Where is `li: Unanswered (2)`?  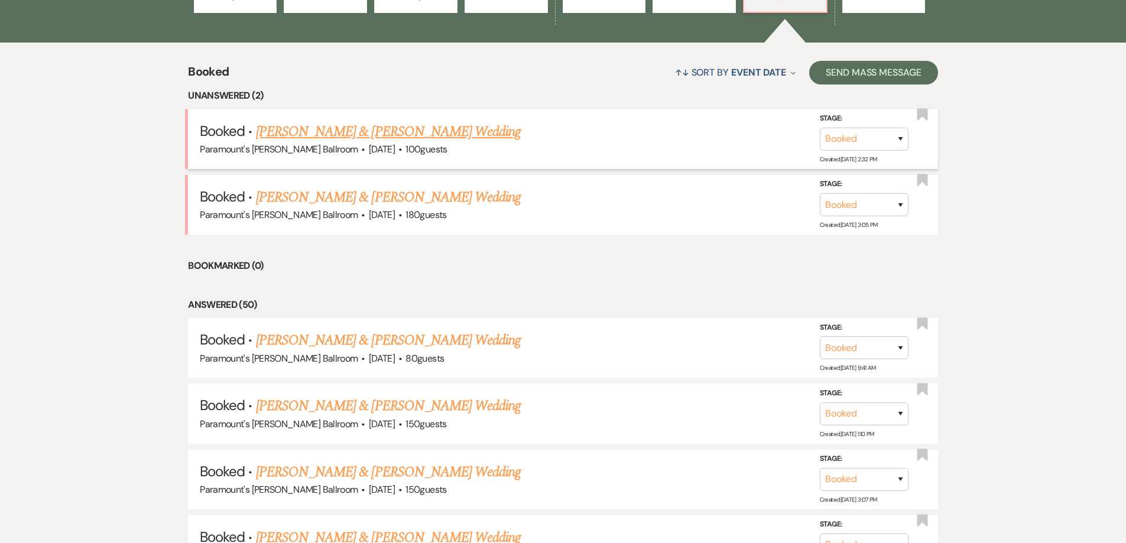 li: Unanswered (2) is located at coordinates (563, 96).